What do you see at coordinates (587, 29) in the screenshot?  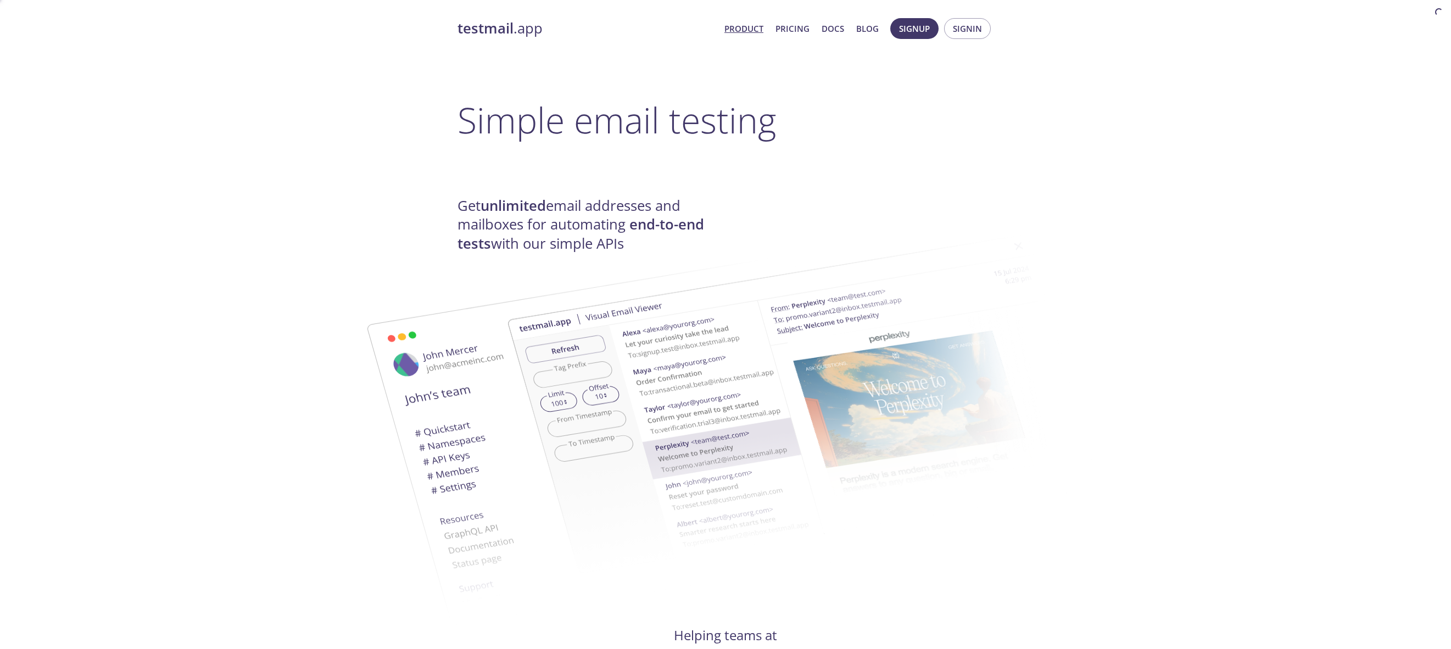 I see `a: testmail.app` at bounding box center [587, 29].